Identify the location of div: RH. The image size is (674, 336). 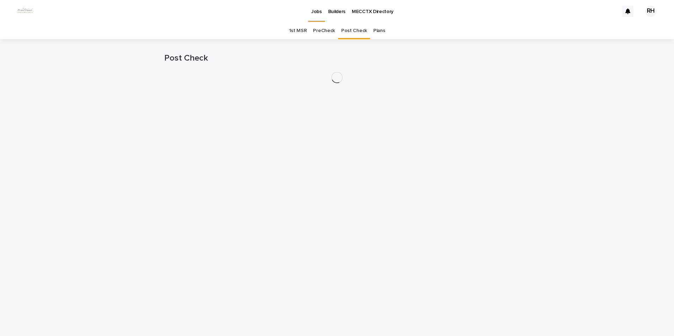
(651, 11).